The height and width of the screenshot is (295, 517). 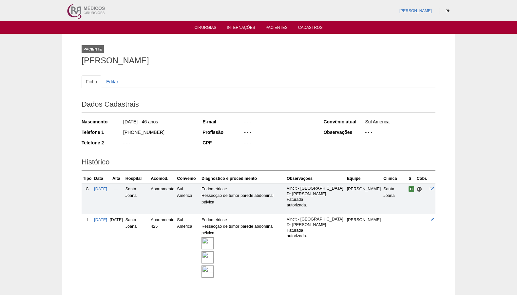 What do you see at coordinates (137, 178) in the screenshot?
I see `th: Hospital` at bounding box center [137, 178].